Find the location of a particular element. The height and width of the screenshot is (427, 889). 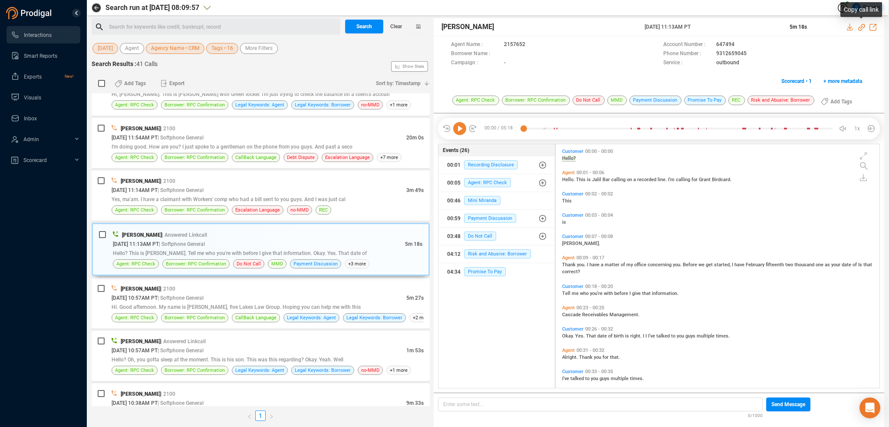

span: Export is located at coordinates (177, 83).